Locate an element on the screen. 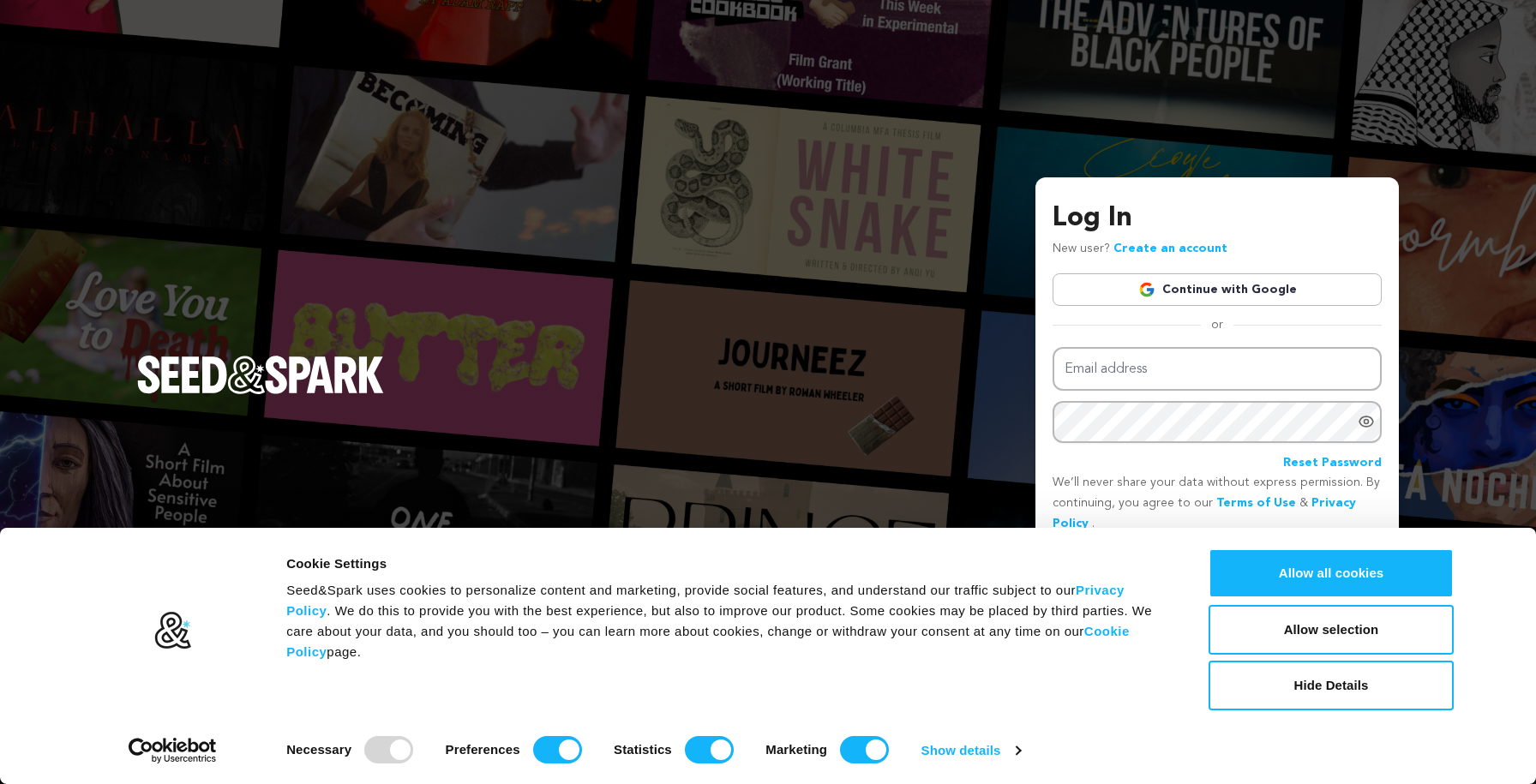 The width and height of the screenshot is (1536, 784). strong: Marketing is located at coordinates (796, 749).